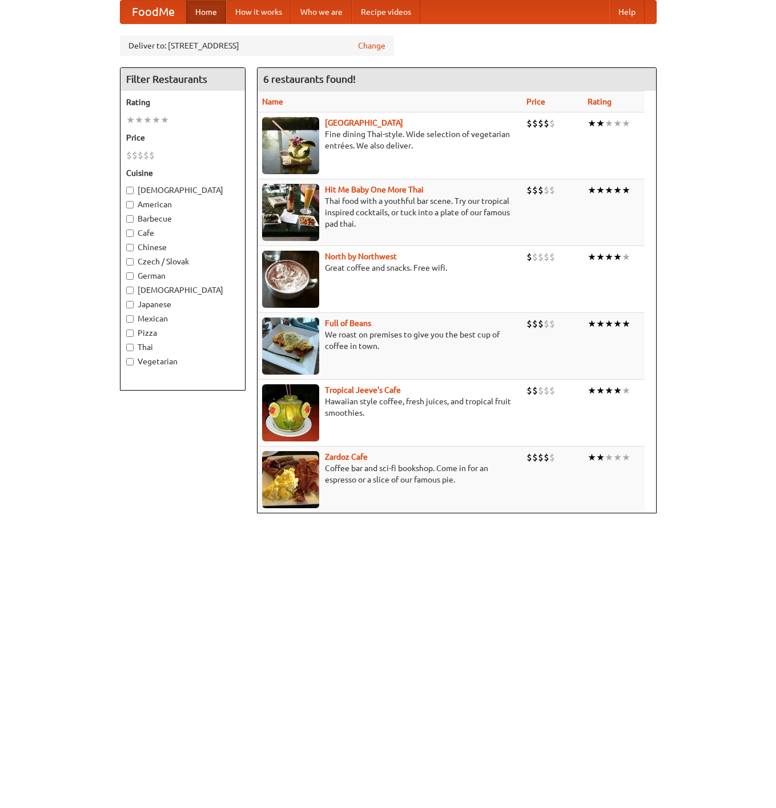  I want to click on ng-pluralize: 6 restaurants found!, so click(310, 79).